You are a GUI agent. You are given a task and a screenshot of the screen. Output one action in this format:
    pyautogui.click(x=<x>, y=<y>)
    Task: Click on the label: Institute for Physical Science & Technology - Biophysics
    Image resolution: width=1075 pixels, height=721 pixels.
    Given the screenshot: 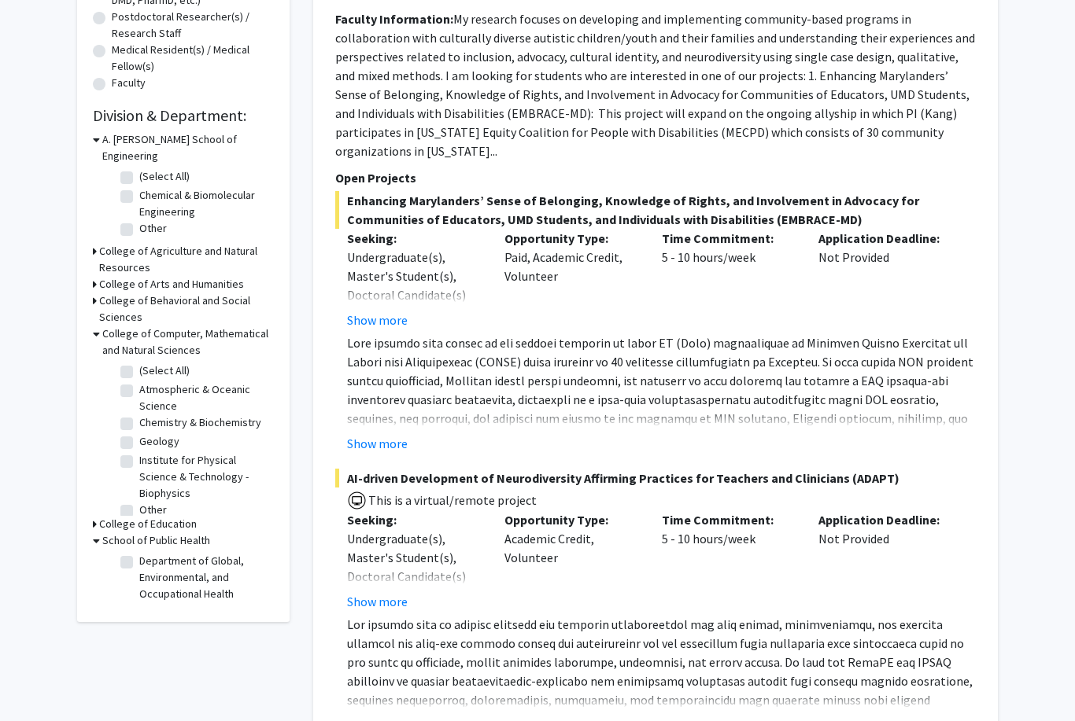 What is the action you would take?
    pyautogui.click(x=205, y=477)
    